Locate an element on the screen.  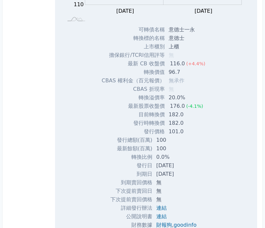
td: 101.0 is located at coordinates (188, 132).